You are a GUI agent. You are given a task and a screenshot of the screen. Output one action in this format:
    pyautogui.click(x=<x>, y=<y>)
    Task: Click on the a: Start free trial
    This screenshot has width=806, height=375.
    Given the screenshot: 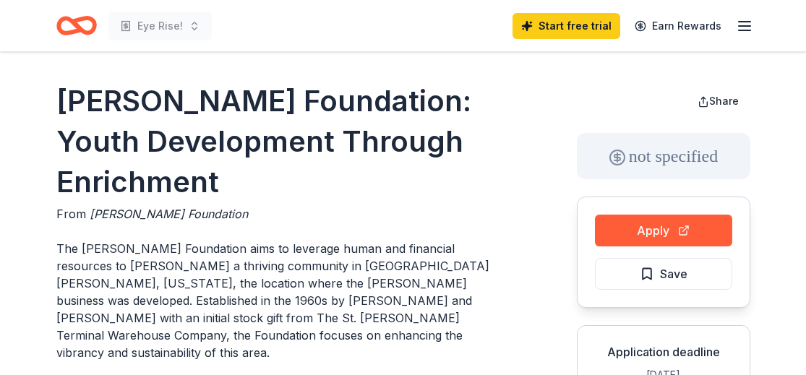 What is the action you would take?
    pyautogui.click(x=566, y=26)
    